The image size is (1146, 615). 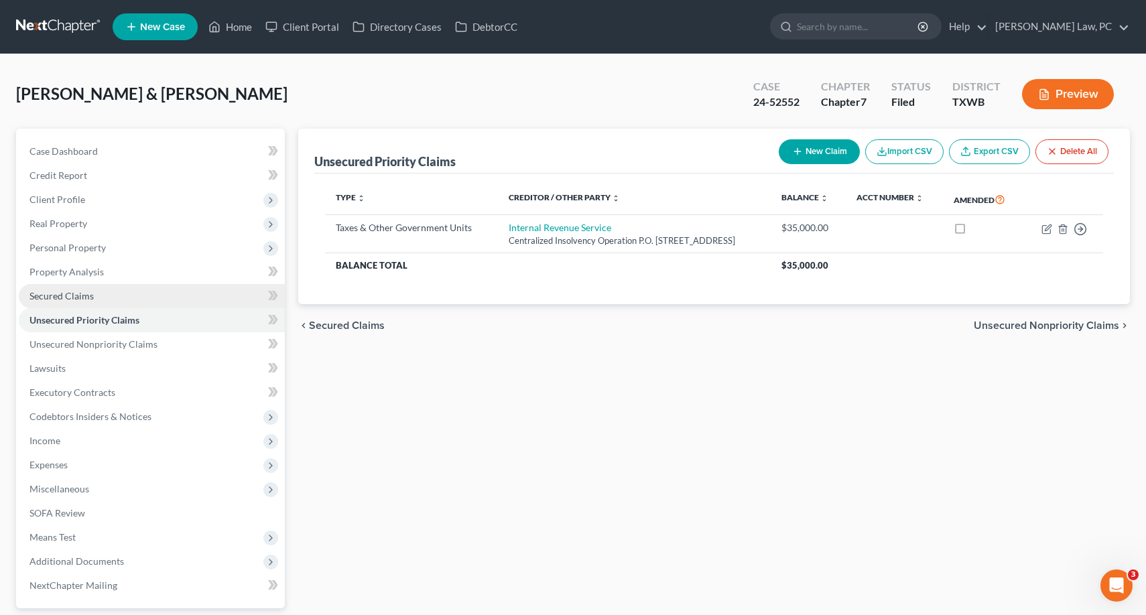 I want to click on i: chevron_right, so click(x=1125, y=326).